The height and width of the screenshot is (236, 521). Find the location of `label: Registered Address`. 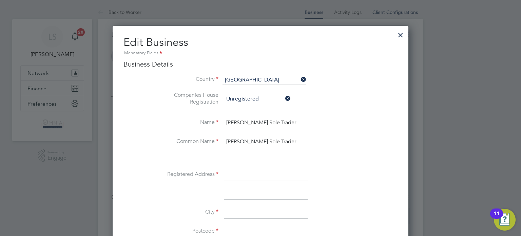

label: Registered Address is located at coordinates (184, 174).